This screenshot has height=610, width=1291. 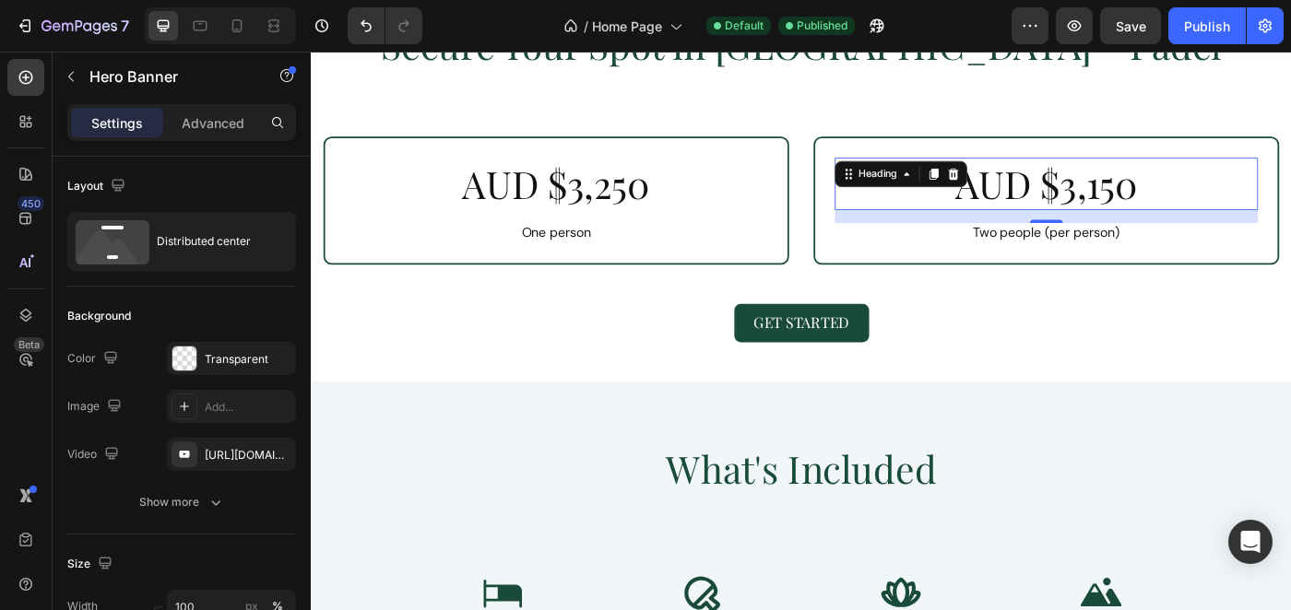 I want to click on div: Add..., so click(x=248, y=408).